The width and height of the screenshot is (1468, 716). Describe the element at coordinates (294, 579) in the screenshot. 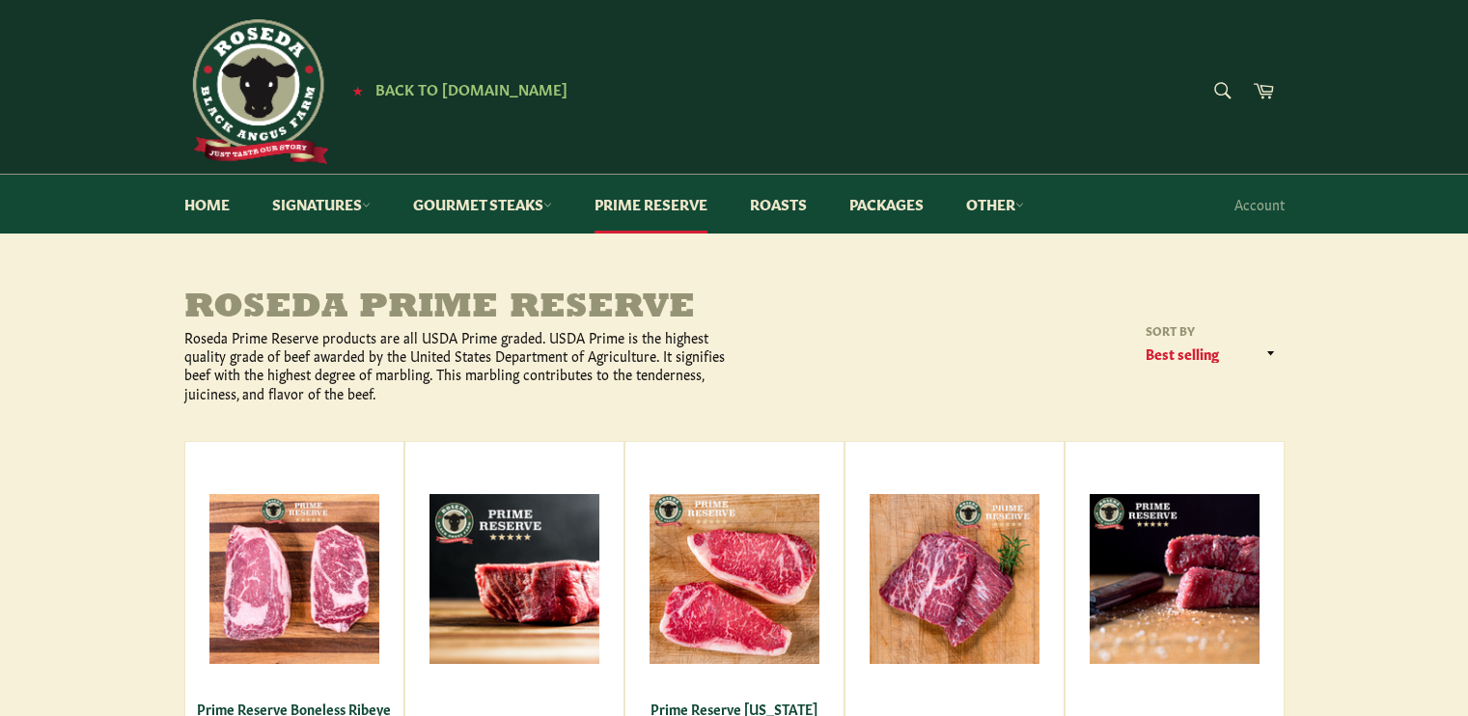

I see `img: Prime Reserve Boneless Ribeye (Delmonico)` at that location.